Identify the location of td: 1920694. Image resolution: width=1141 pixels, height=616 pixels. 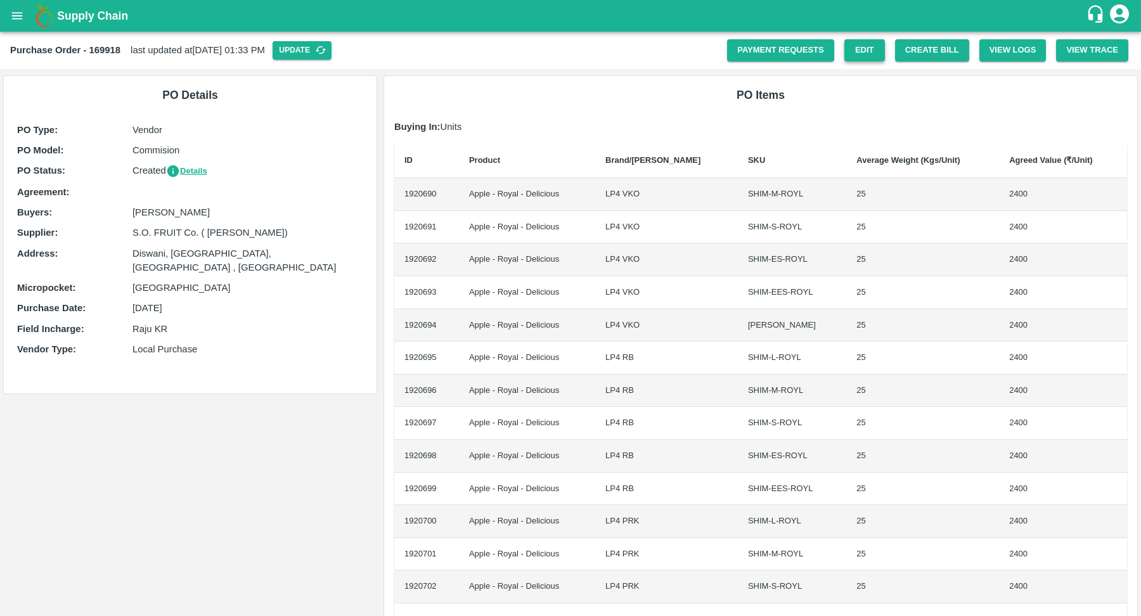
(427, 326).